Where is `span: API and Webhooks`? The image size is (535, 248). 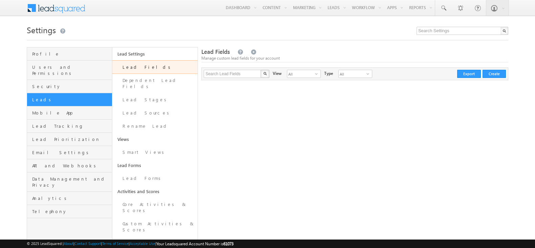 span: API and Webhooks is located at coordinates (71, 166).